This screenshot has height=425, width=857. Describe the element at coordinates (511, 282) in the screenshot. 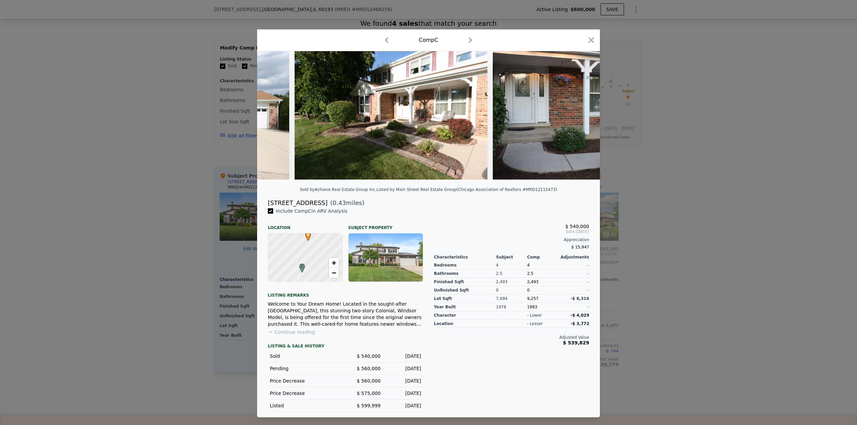

I see `div: 2,493` at that location.